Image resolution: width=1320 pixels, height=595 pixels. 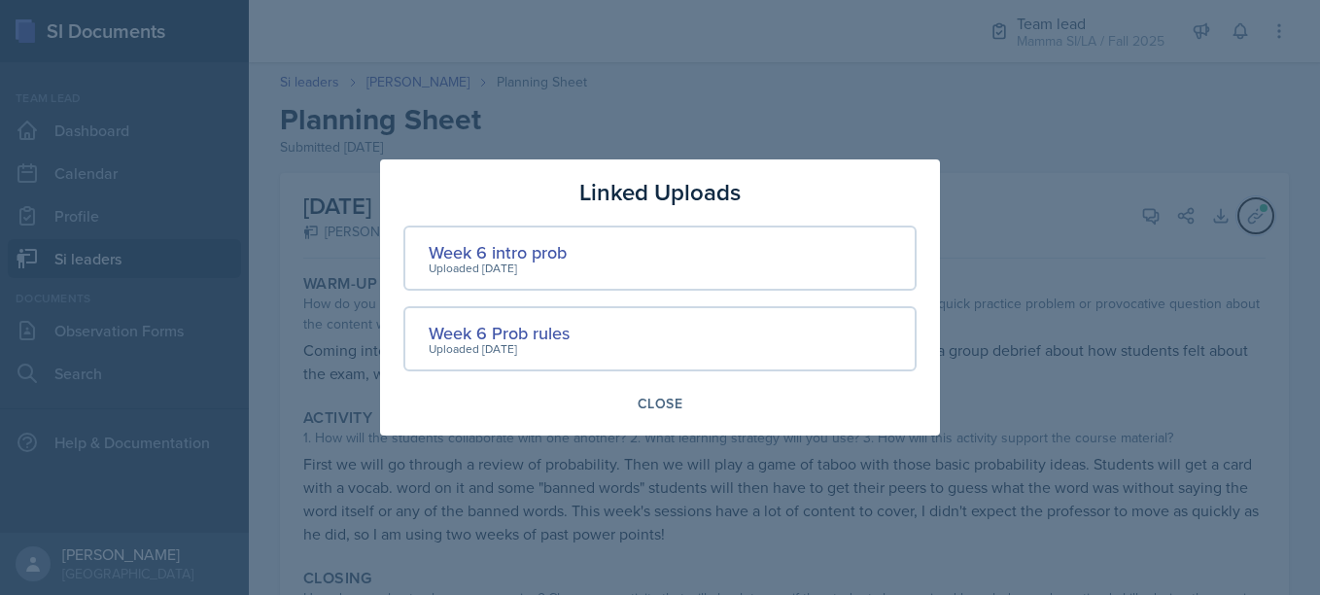 What do you see at coordinates (660, 404) in the screenshot?
I see `button: Close` at bounding box center [660, 404].